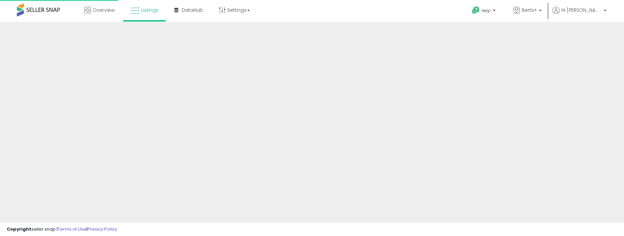 Image resolution: width=624 pixels, height=236 pixels. I want to click on a: Privacy Policy, so click(102, 229).